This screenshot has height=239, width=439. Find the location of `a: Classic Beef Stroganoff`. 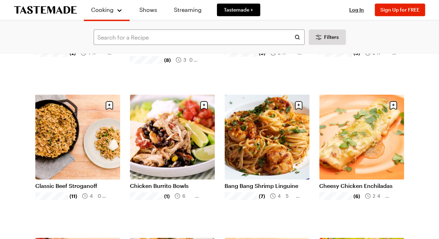

a: Classic Beef Stroganoff is located at coordinates (78, 185).